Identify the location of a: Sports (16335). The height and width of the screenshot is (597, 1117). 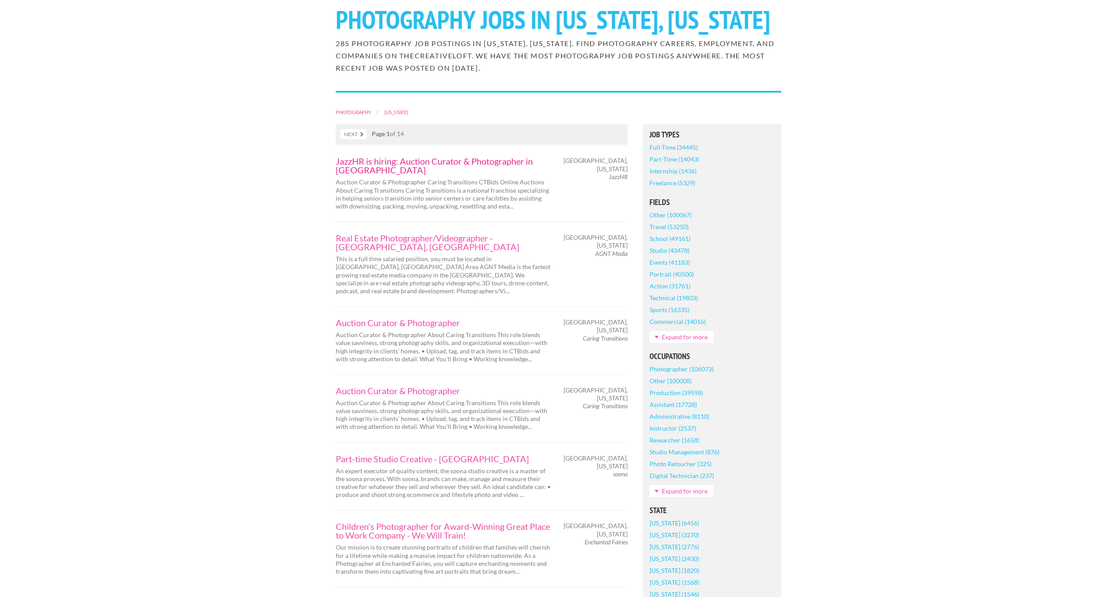
(670, 310).